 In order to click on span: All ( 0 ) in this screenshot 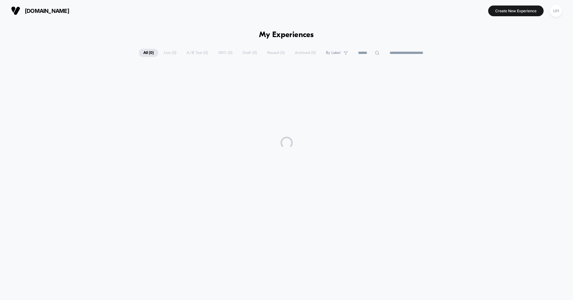, I will do `click(148, 53)`.